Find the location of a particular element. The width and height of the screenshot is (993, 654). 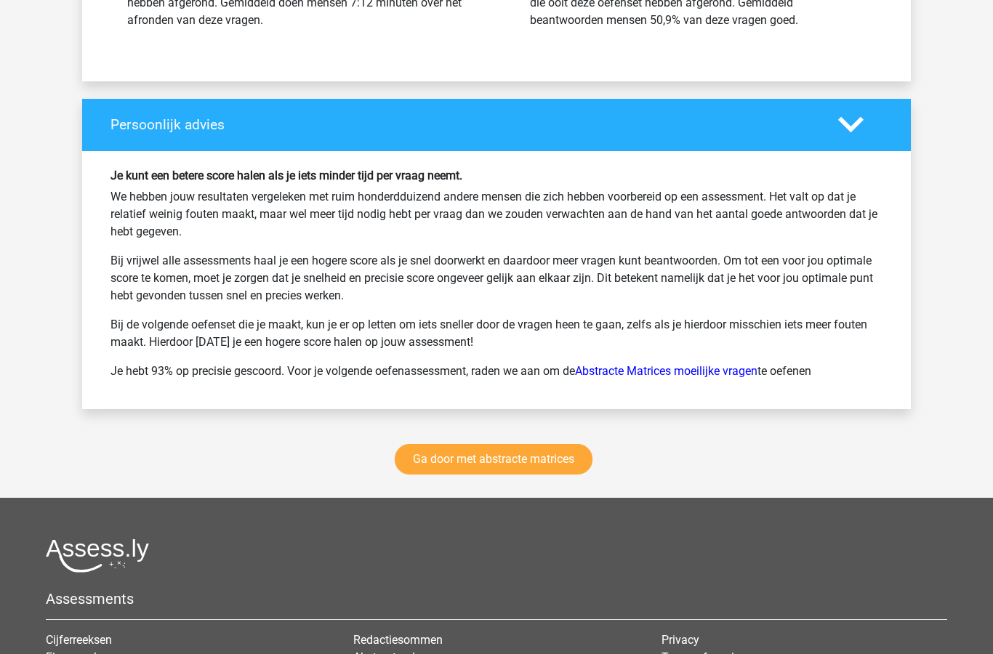

a: Ga door met abstracte matrices is located at coordinates (493, 459).